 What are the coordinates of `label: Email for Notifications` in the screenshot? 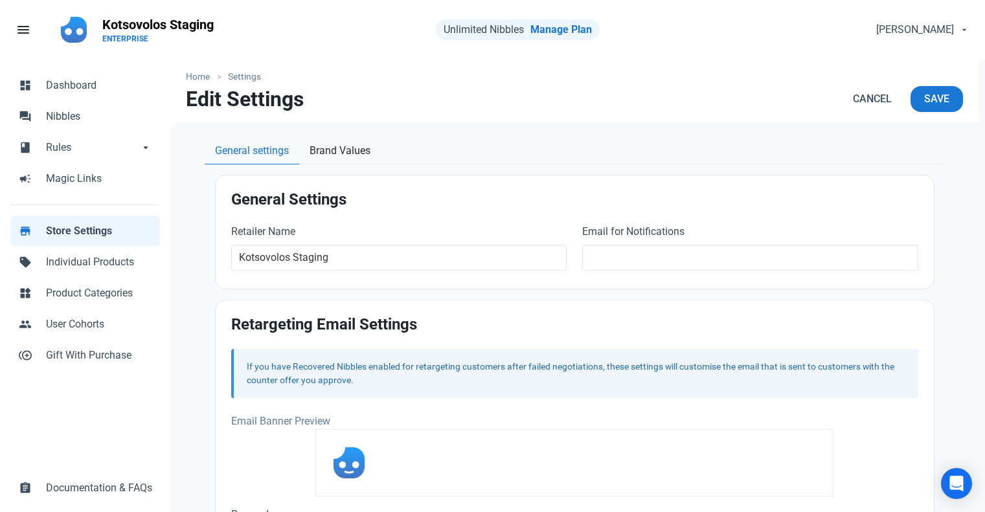 It's located at (750, 232).